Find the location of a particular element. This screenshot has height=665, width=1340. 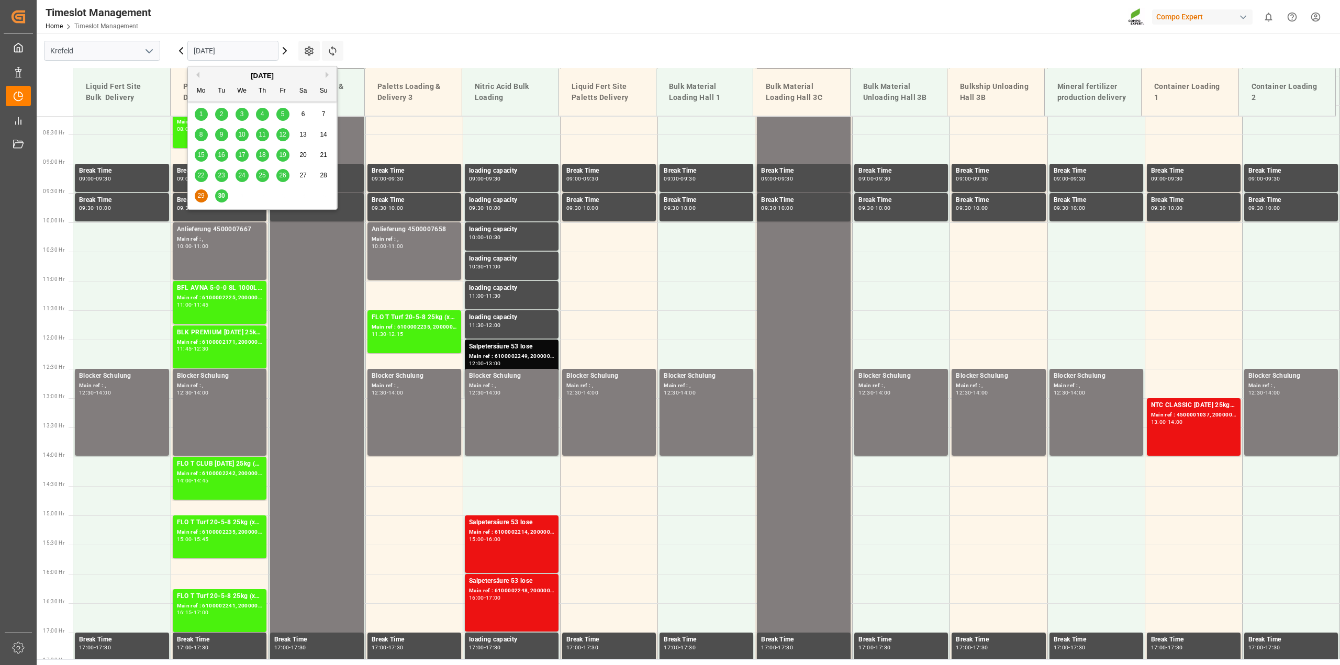

div: Choose Tuesday, September 2nd, 2025 is located at coordinates (221, 114).